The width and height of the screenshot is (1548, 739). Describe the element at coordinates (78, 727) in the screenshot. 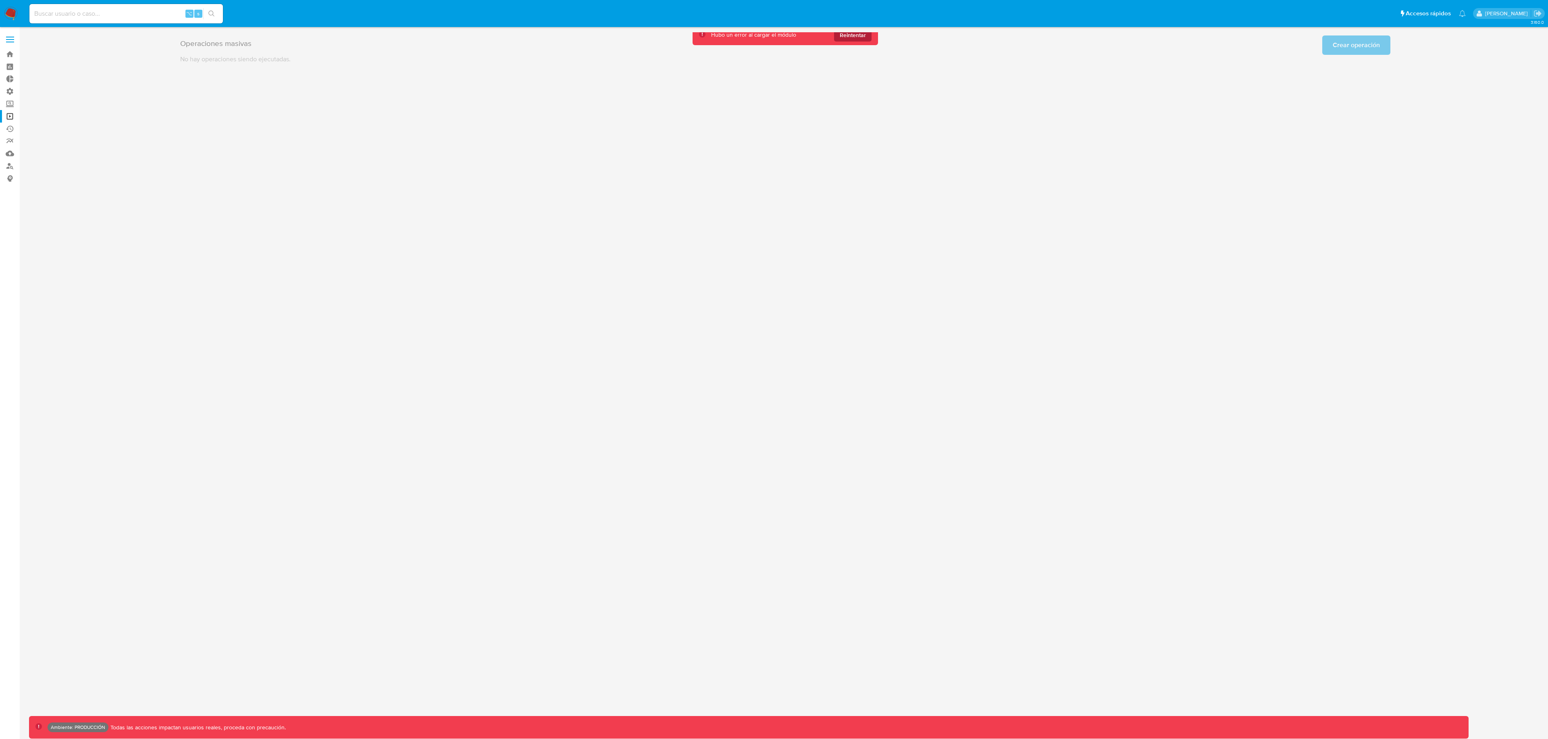

I see `p: Ambiente: PRODUCCIÓN` at that location.